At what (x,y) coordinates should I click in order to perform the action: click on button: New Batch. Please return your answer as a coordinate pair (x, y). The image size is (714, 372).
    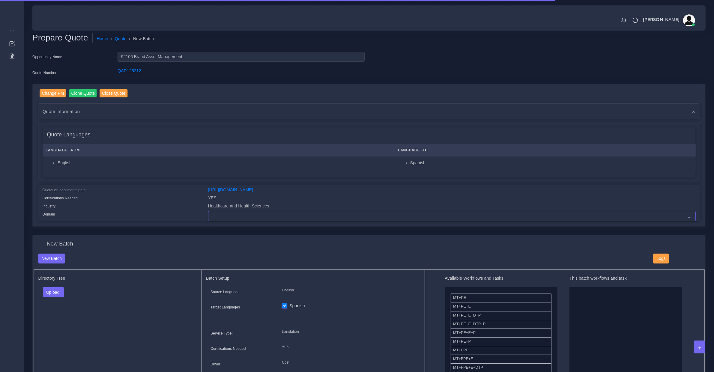
    Looking at the image, I should click on (52, 259).